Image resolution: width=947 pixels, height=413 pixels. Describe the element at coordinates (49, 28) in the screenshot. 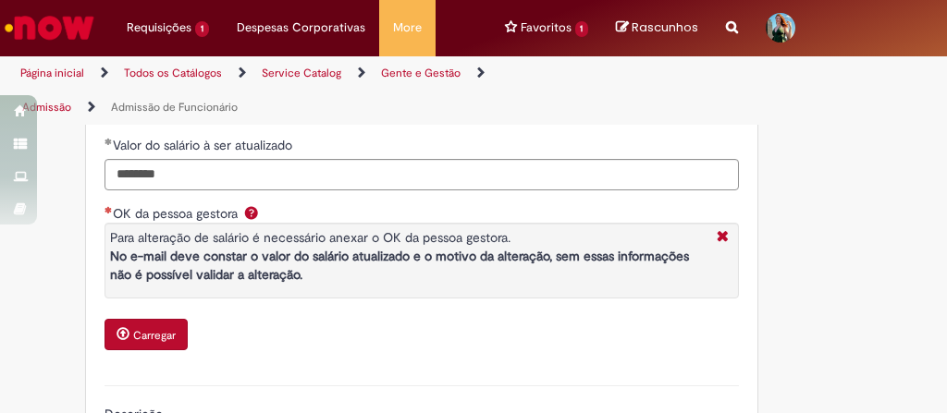

I see `img: ServiceNow` at that location.